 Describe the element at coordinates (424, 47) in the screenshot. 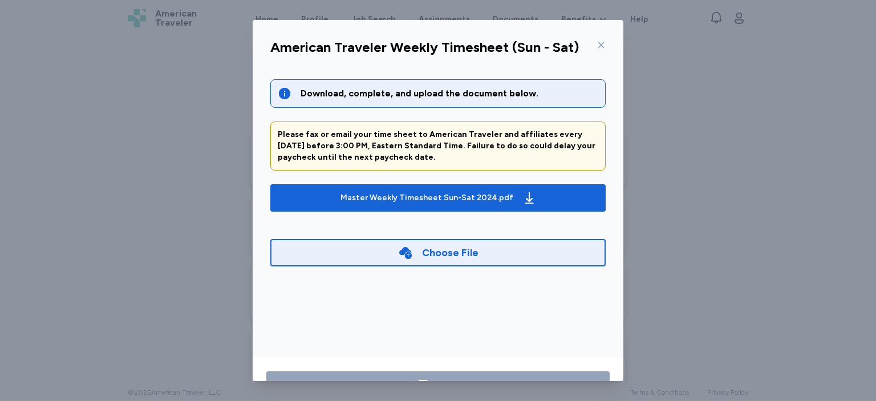

I see `div: American Traveler Weekly Timesheet (Sun - Sat)` at that location.